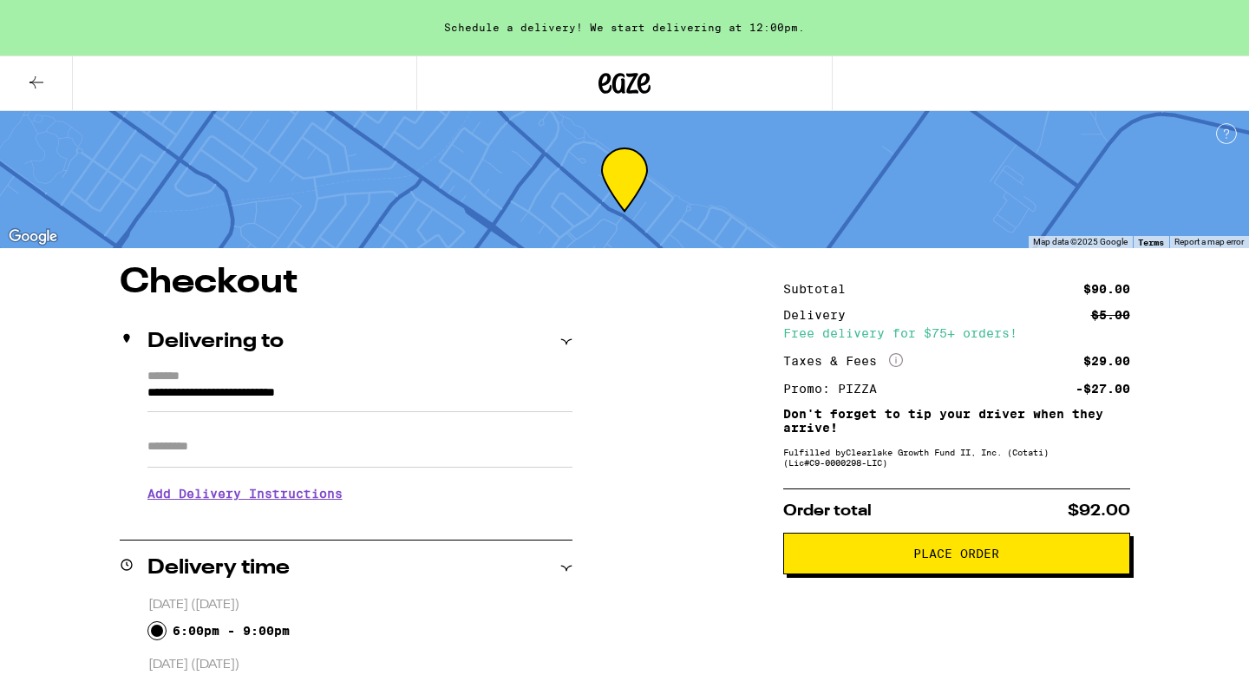  I want to click on div: Promo: PIZZA, so click(836, 388).